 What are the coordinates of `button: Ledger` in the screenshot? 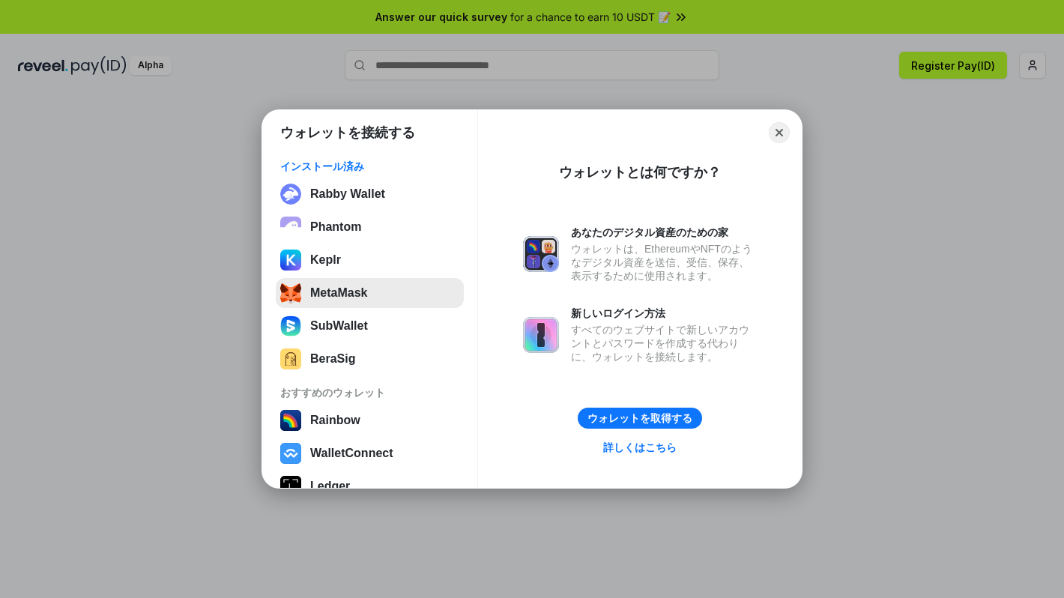 It's located at (370, 486).